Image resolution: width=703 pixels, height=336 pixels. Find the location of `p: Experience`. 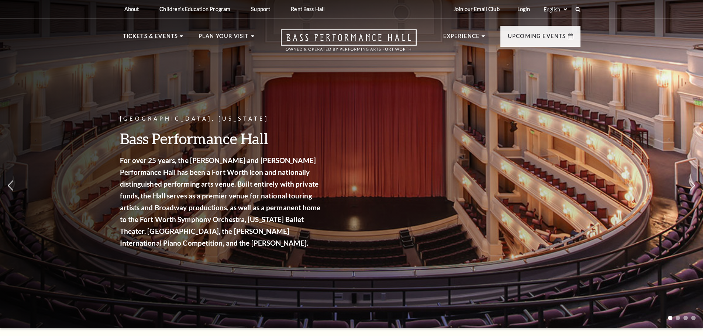

p: Experience is located at coordinates (462, 38).